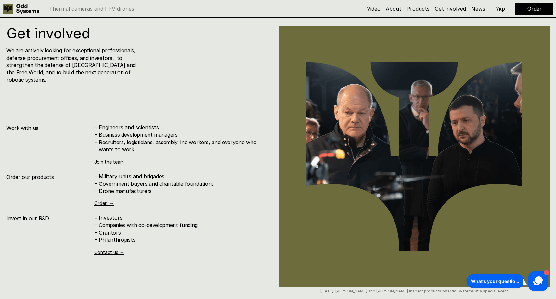 This screenshot has width=556, height=299. I want to click on h4: Companies with co-development funding, so click(185, 225).